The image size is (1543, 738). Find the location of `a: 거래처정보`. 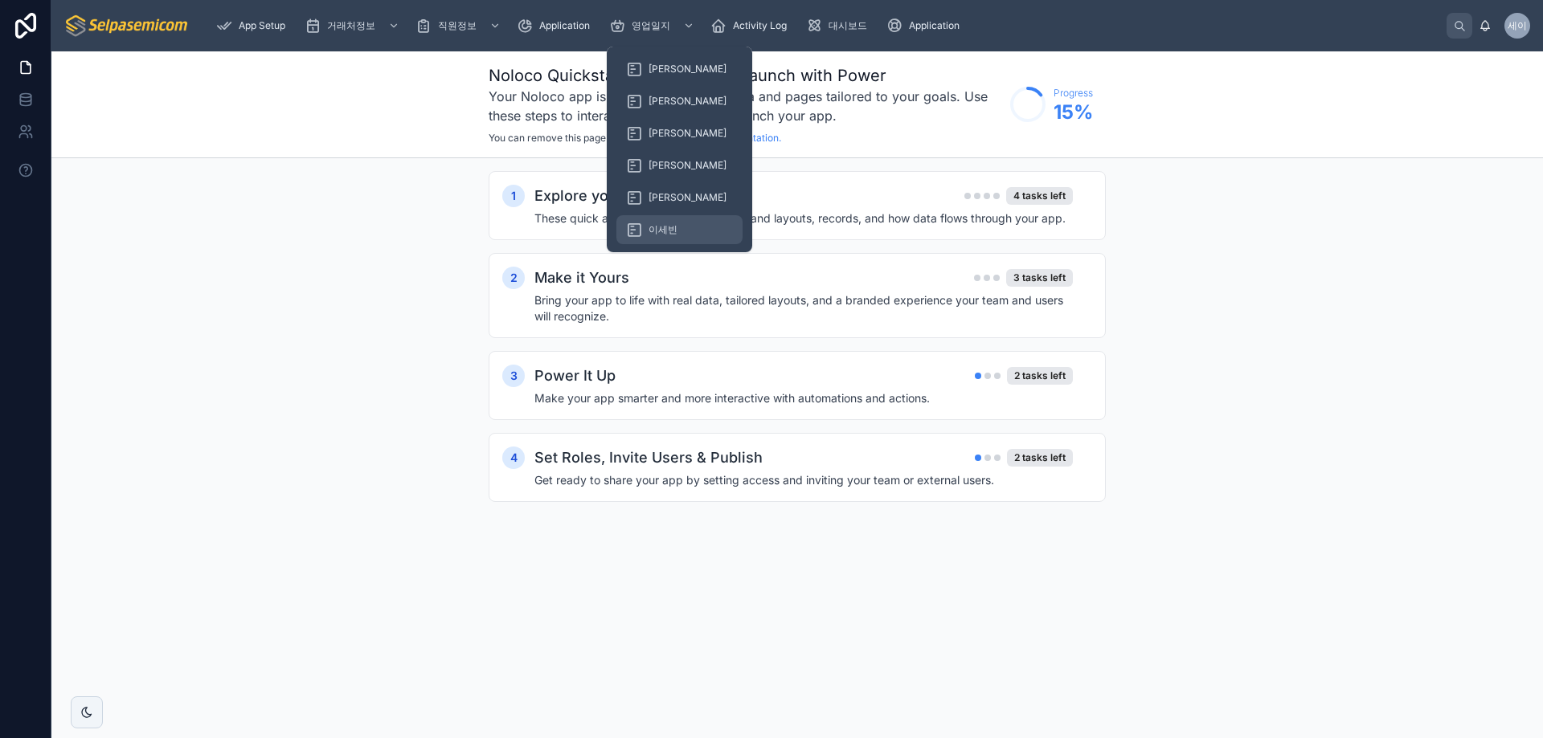

a: 거래처정보 is located at coordinates (354, 26).